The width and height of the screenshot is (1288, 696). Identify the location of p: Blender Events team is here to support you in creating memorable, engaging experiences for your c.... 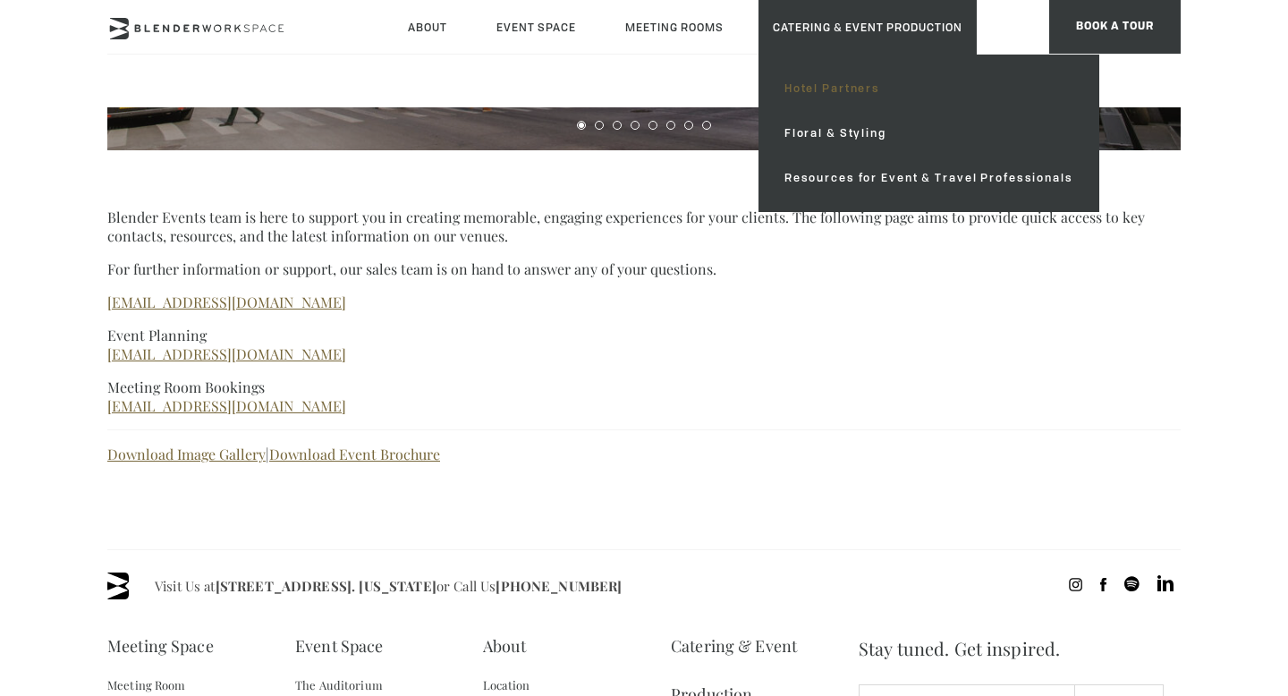
(644, 226).